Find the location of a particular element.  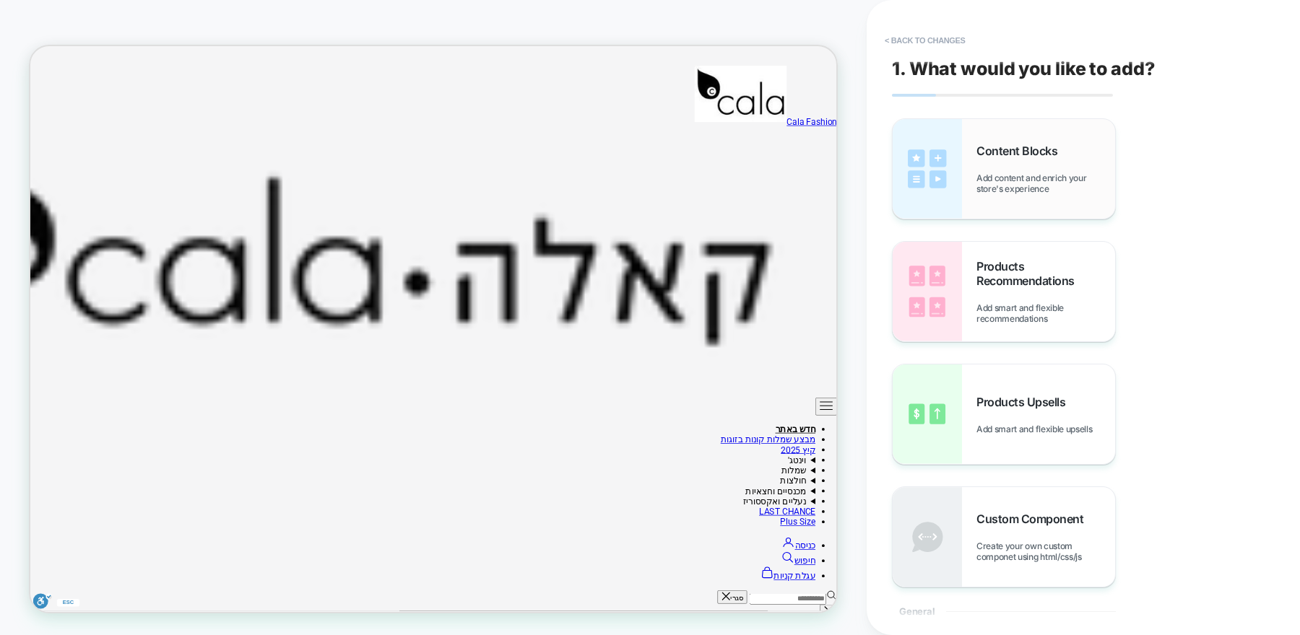

span: Add smart and flexible upsells is located at coordinates (1037, 429).